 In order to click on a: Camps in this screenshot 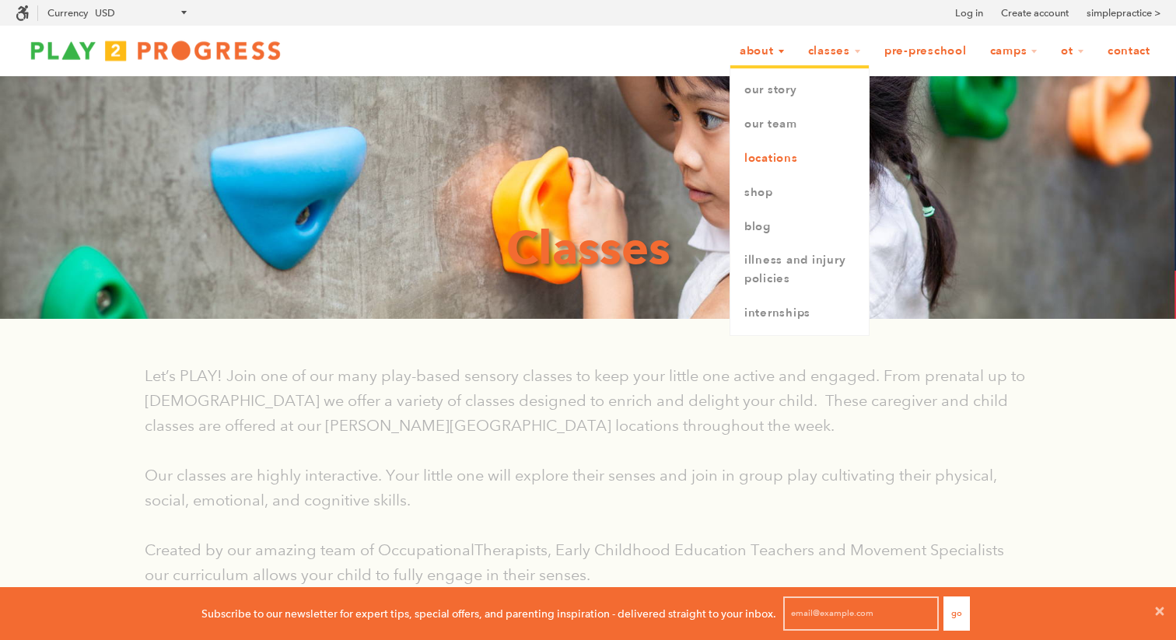, I will do `click(1014, 51)`.